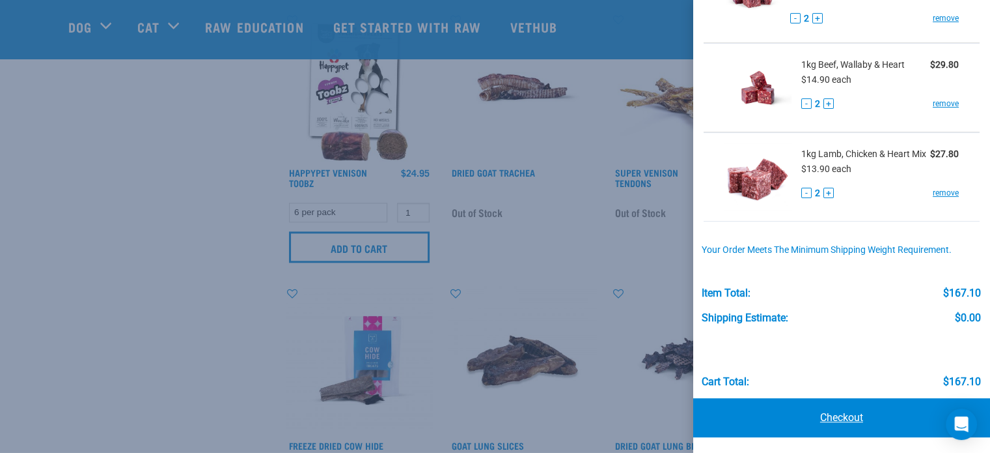  What do you see at coordinates (725, 382) in the screenshot?
I see `div: Cart total:` at bounding box center [725, 382].